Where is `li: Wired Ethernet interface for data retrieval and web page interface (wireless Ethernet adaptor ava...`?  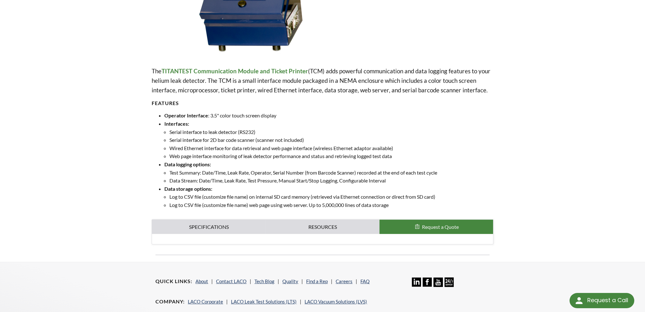 li: Wired Ethernet interface for data retrieval and web page interface (wireless Ethernet adaptor ava... is located at coordinates (331, 148).